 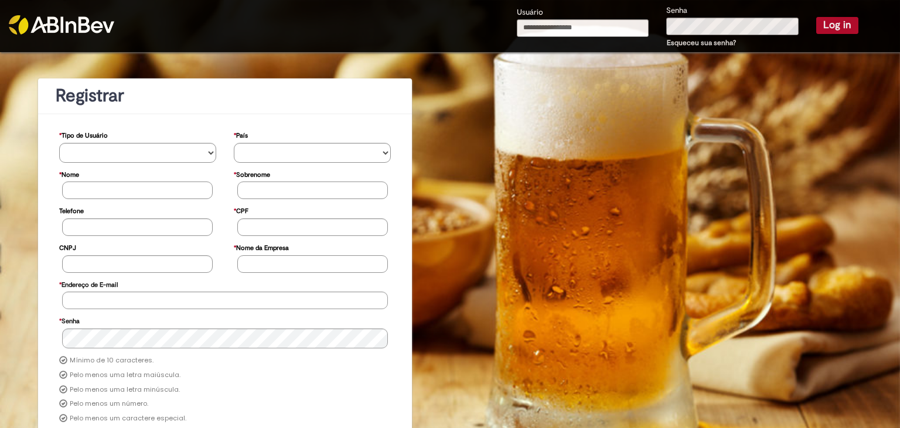 I want to click on a: Esqueceu sua senha?, so click(x=701, y=43).